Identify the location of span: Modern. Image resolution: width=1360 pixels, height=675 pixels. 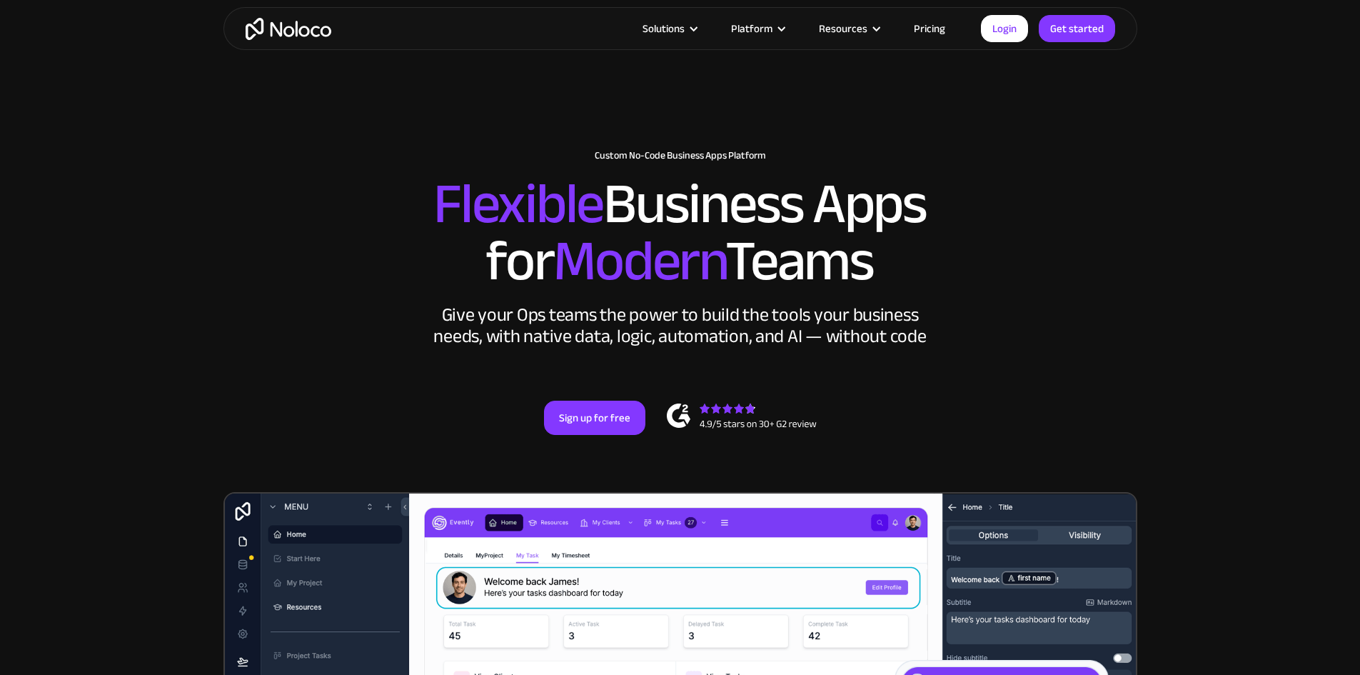
(639, 261).